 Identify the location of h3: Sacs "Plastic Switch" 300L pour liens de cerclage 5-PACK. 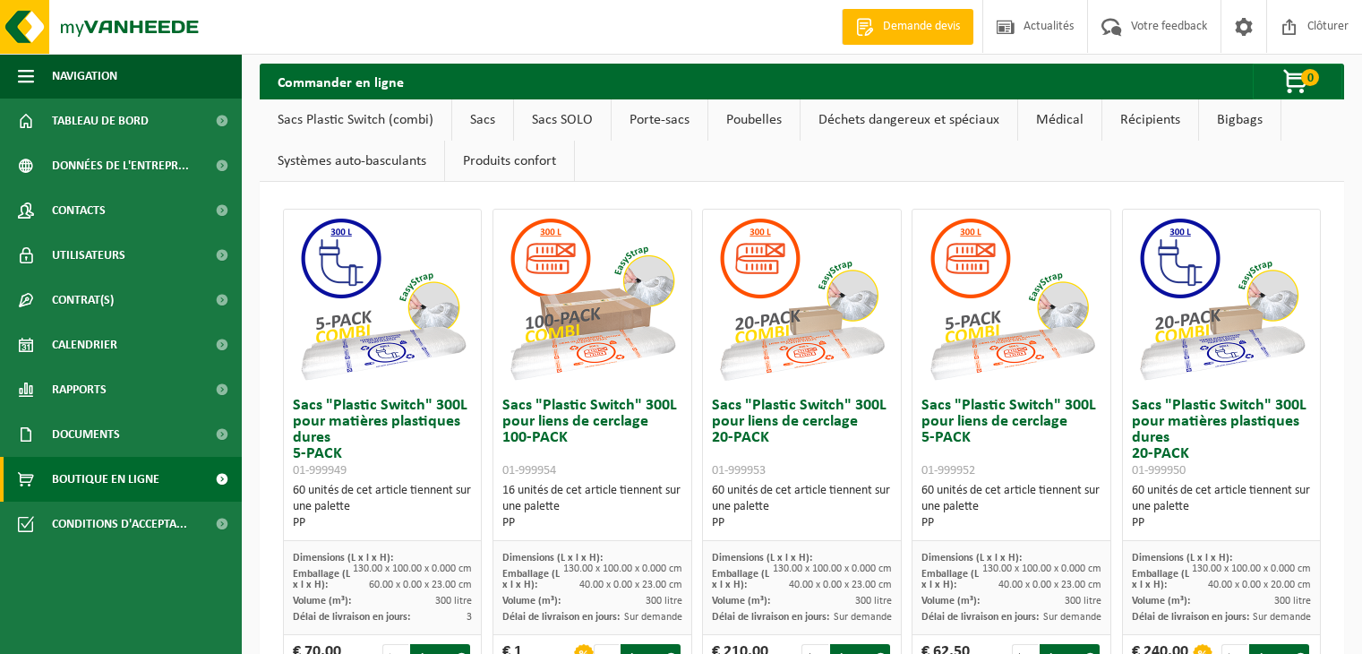
(1011, 438).